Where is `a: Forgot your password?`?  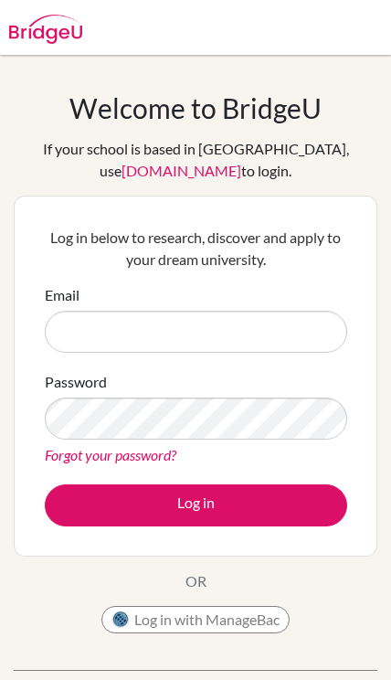 a: Forgot your password? is located at coordinates (111, 454).